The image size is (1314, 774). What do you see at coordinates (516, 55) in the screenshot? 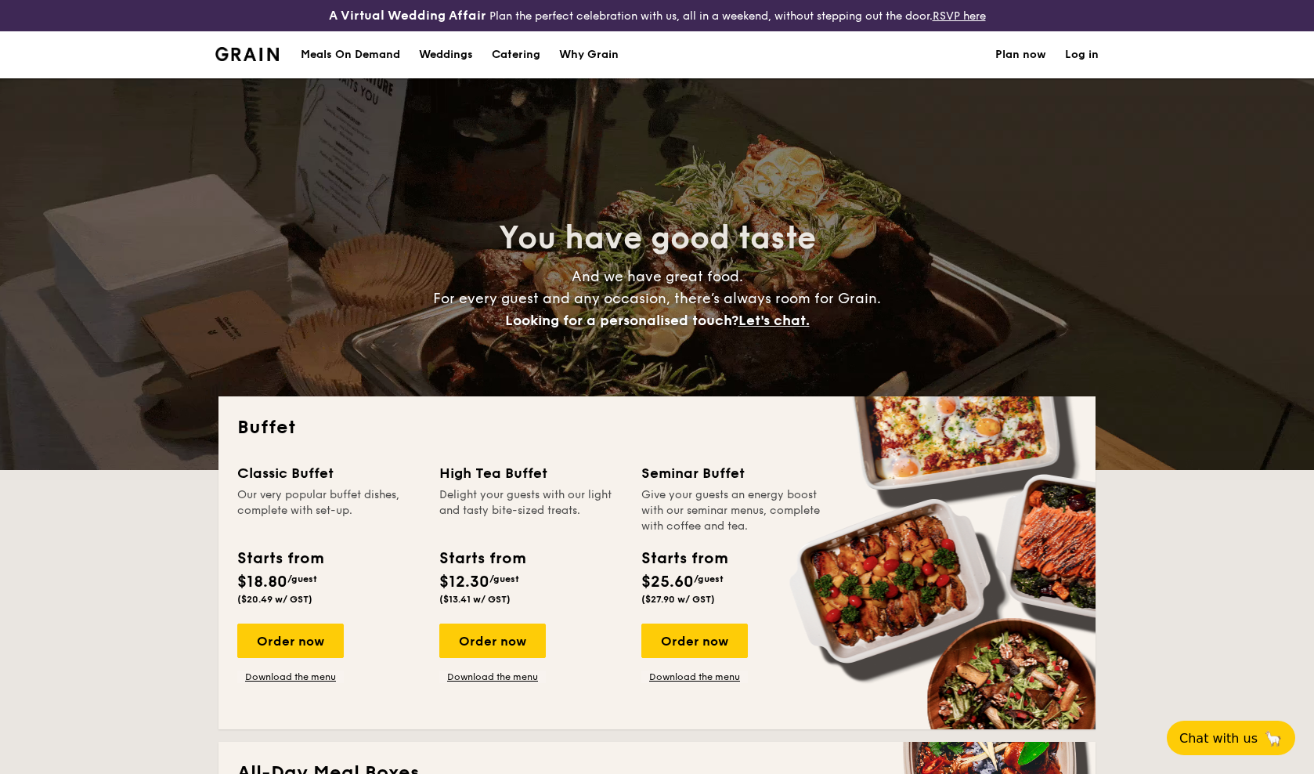
I see `a: Catering` at bounding box center [516, 55].